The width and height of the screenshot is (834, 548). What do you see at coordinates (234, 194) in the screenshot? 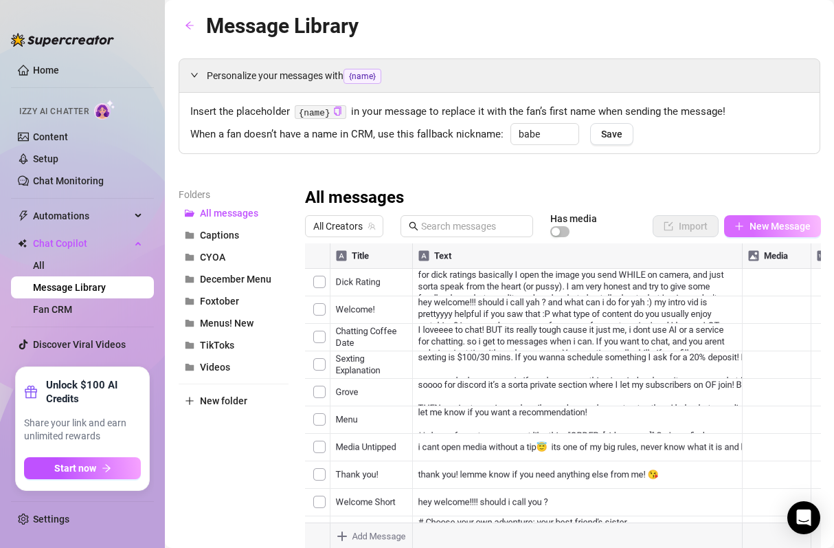
I see `article: Folders` at bounding box center [234, 194].